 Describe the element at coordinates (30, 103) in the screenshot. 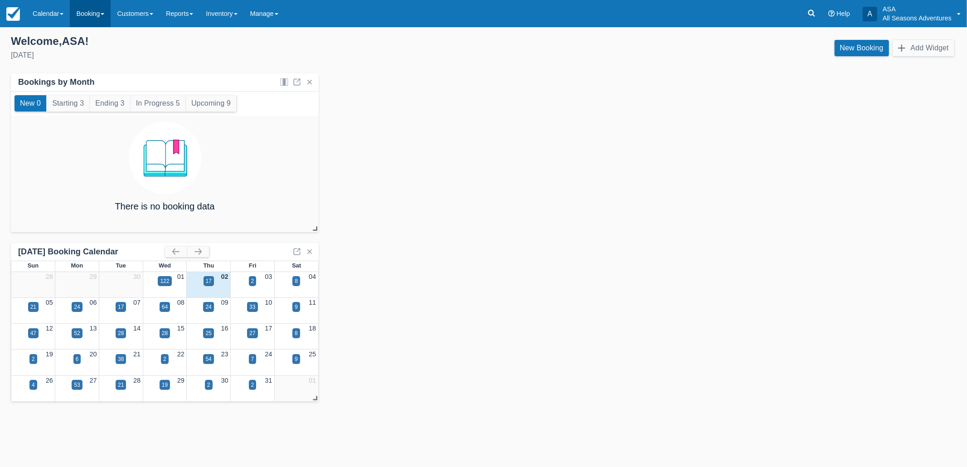

I see `button: New 0` at that location.